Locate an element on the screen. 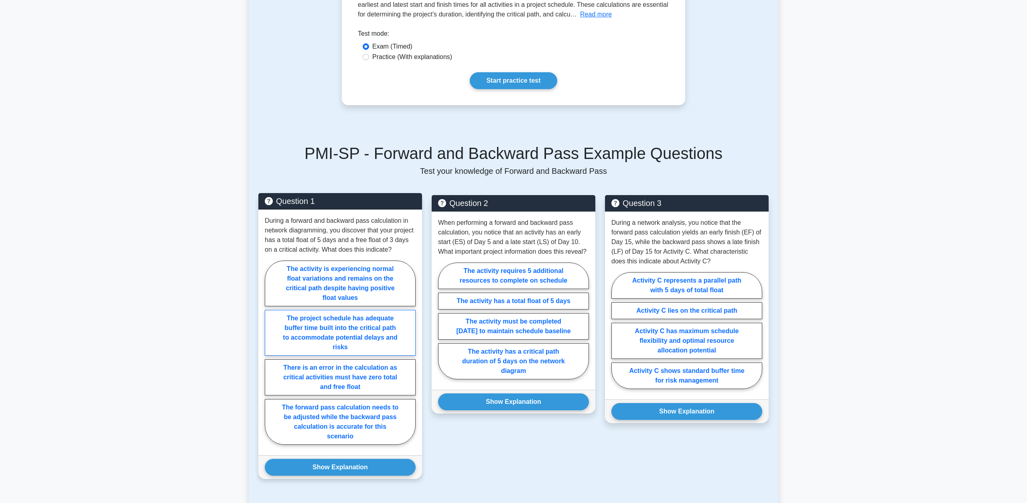 The width and height of the screenshot is (1027, 503). label: Exam (Timed) is located at coordinates (392, 47).